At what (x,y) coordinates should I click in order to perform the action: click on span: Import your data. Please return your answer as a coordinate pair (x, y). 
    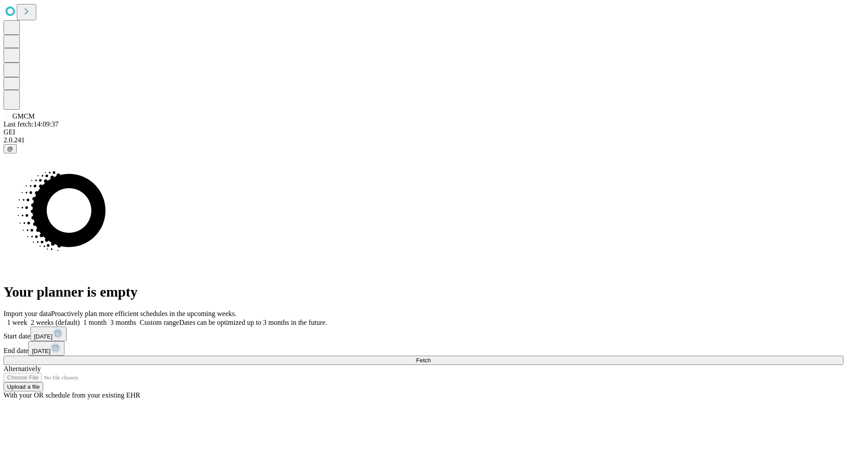
    Looking at the image, I should click on (27, 314).